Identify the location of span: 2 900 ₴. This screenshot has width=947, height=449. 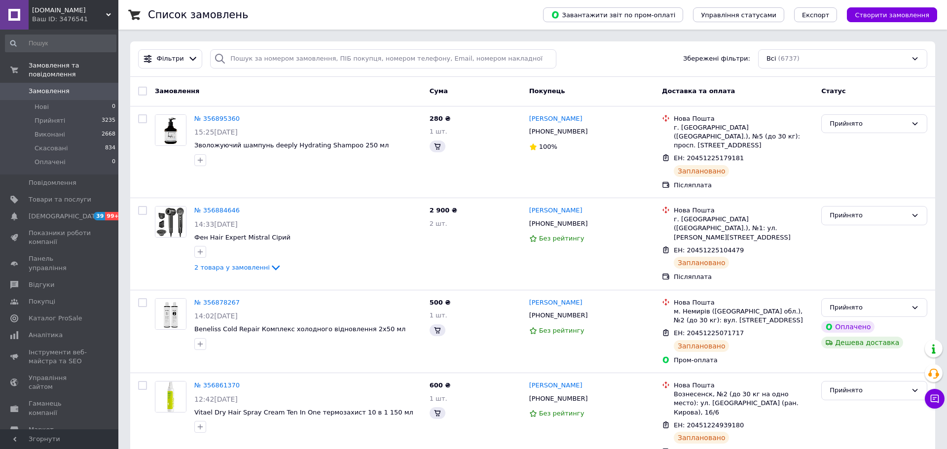
(443, 210).